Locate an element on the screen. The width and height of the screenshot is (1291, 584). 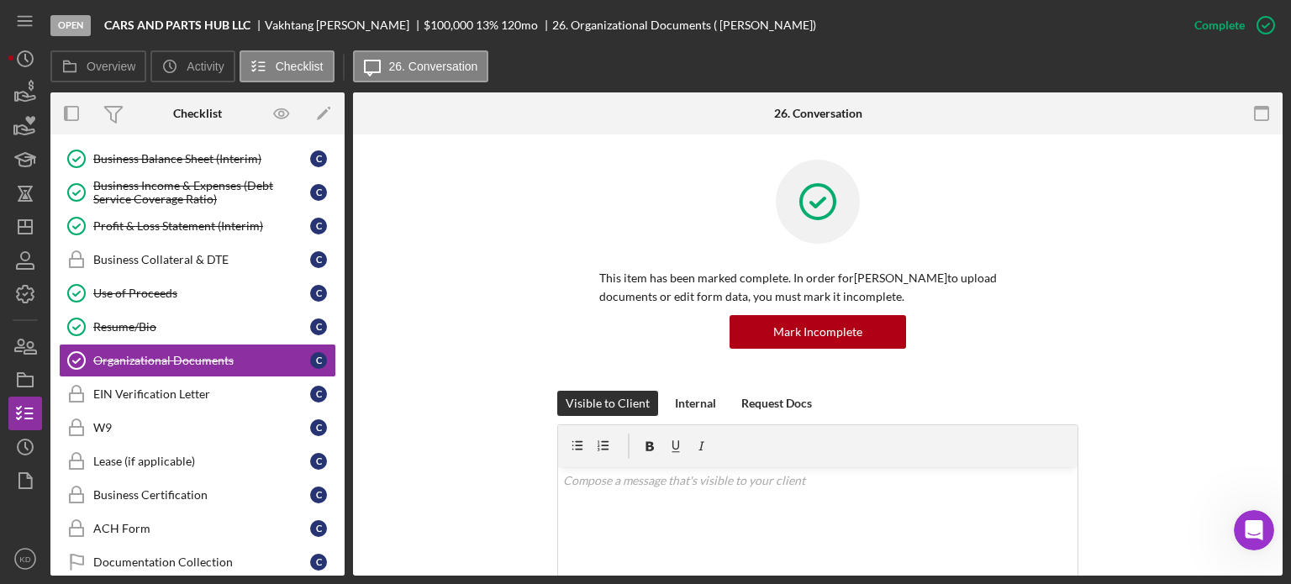
span: Search for help is located at coordinates (85, 347).